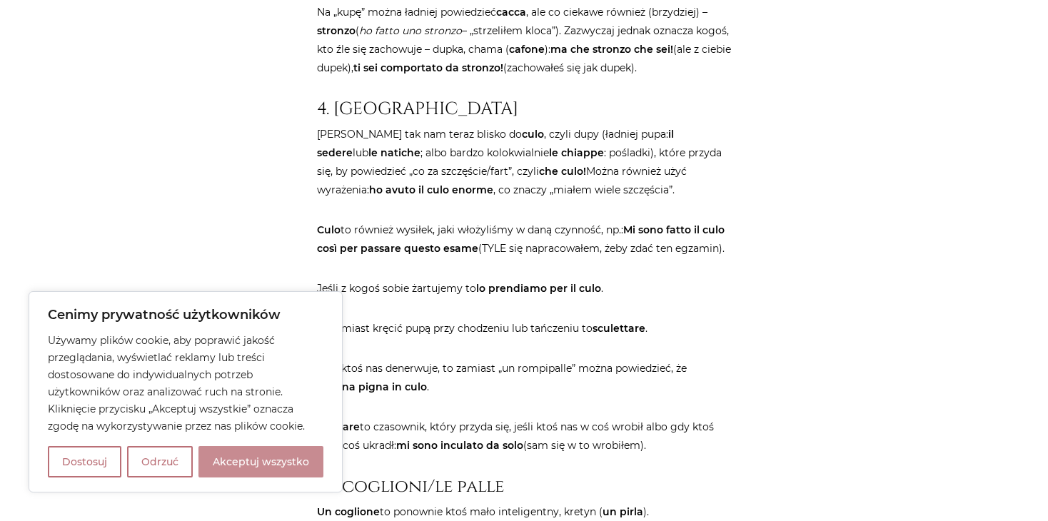 The height and width of the screenshot is (521, 1048). I want to click on strong: cafone, so click(527, 49).